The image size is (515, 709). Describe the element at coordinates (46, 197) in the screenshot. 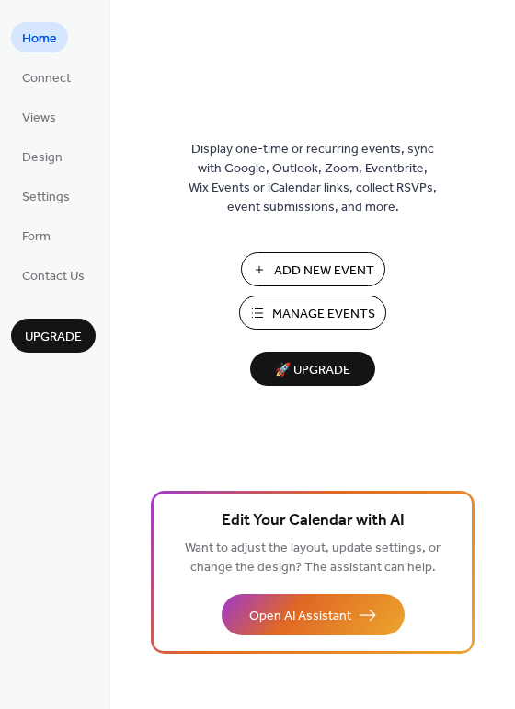

I see `span: Settings` at that location.